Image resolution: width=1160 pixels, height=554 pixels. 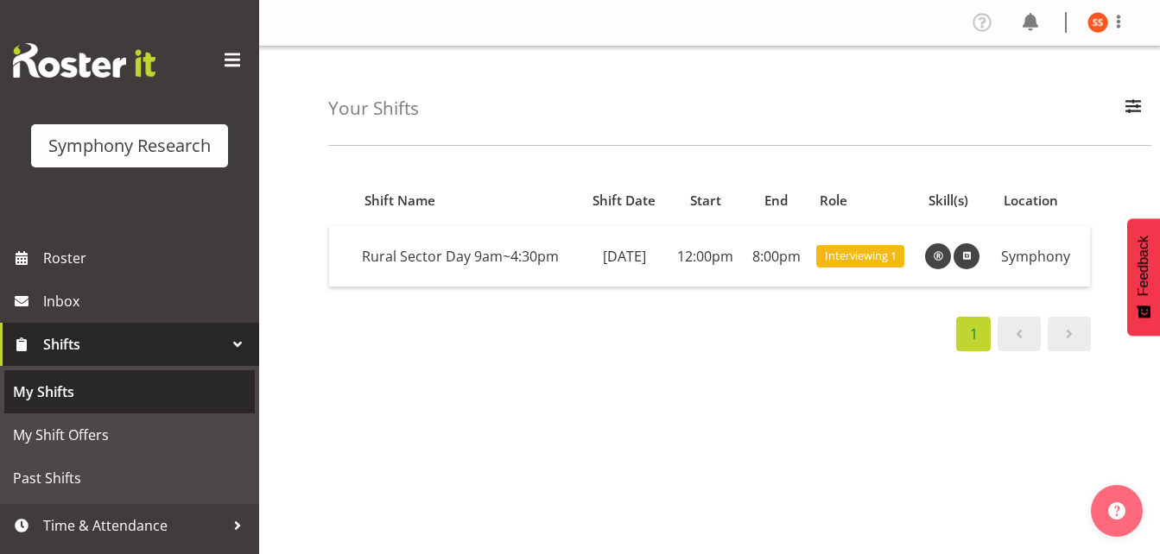 I want to click on a: My Shifts, so click(x=130, y=392).